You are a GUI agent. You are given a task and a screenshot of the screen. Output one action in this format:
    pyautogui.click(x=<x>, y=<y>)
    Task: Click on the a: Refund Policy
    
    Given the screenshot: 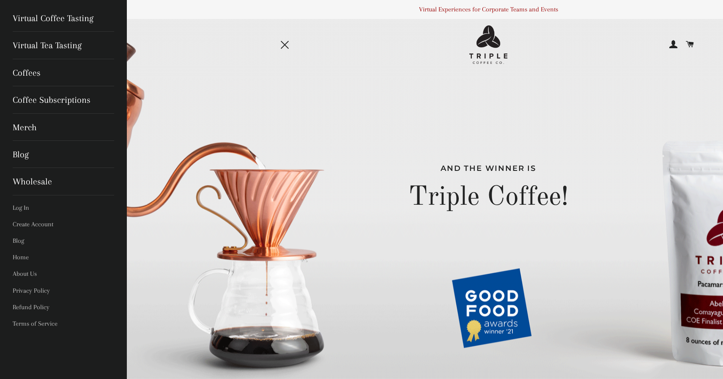 What is the action you would take?
    pyautogui.click(x=63, y=307)
    